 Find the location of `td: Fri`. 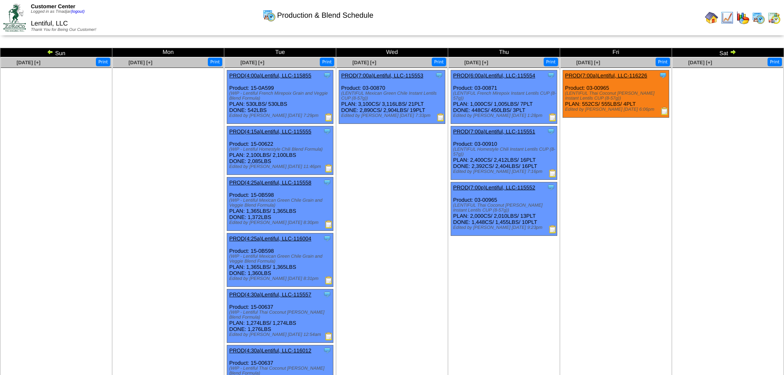

td: Fri is located at coordinates (616, 53).